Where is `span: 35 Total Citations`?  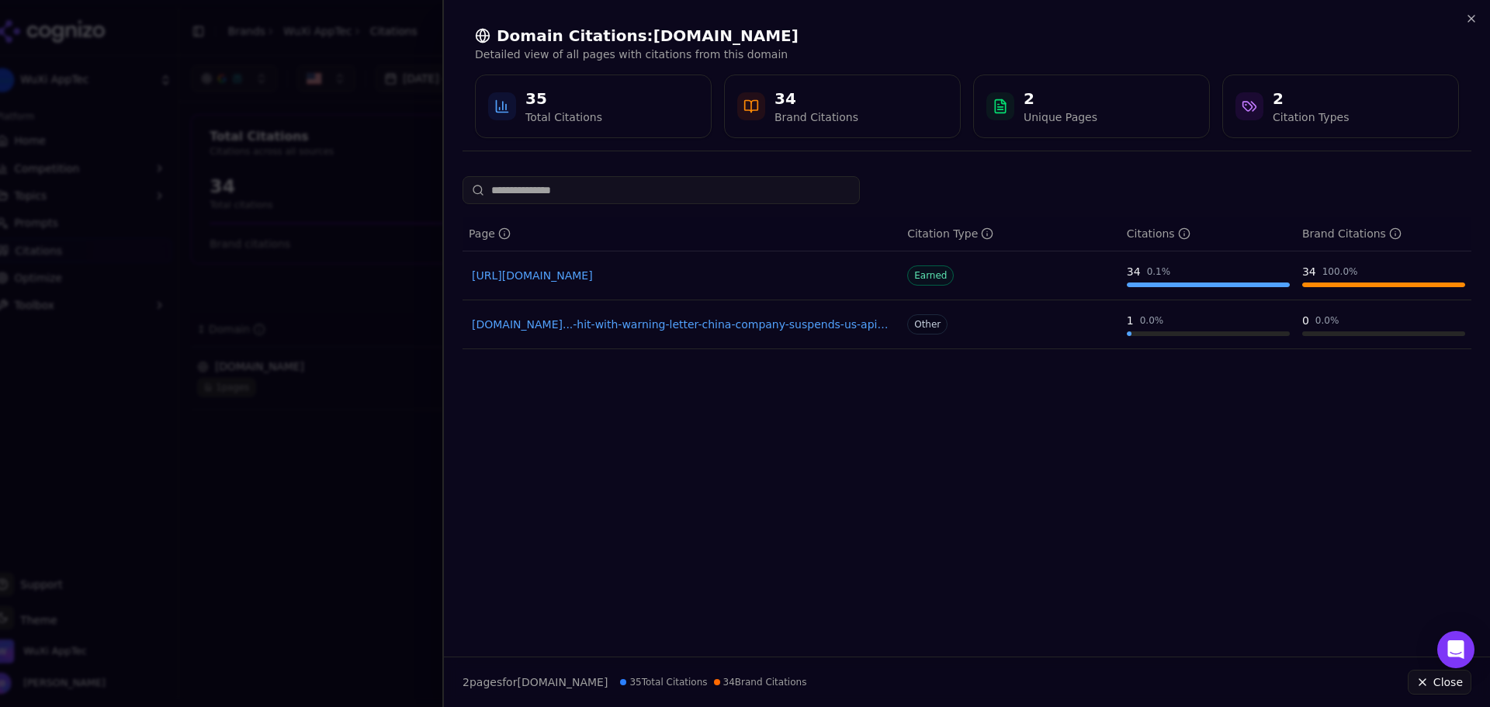 span: 35 Total Citations is located at coordinates (663, 682).